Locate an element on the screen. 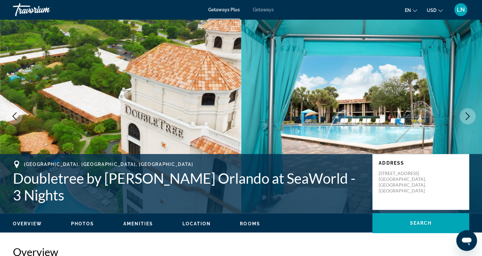 The height and width of the screenshot is (256, 482). span: USD is located at coordinates (432, 10).